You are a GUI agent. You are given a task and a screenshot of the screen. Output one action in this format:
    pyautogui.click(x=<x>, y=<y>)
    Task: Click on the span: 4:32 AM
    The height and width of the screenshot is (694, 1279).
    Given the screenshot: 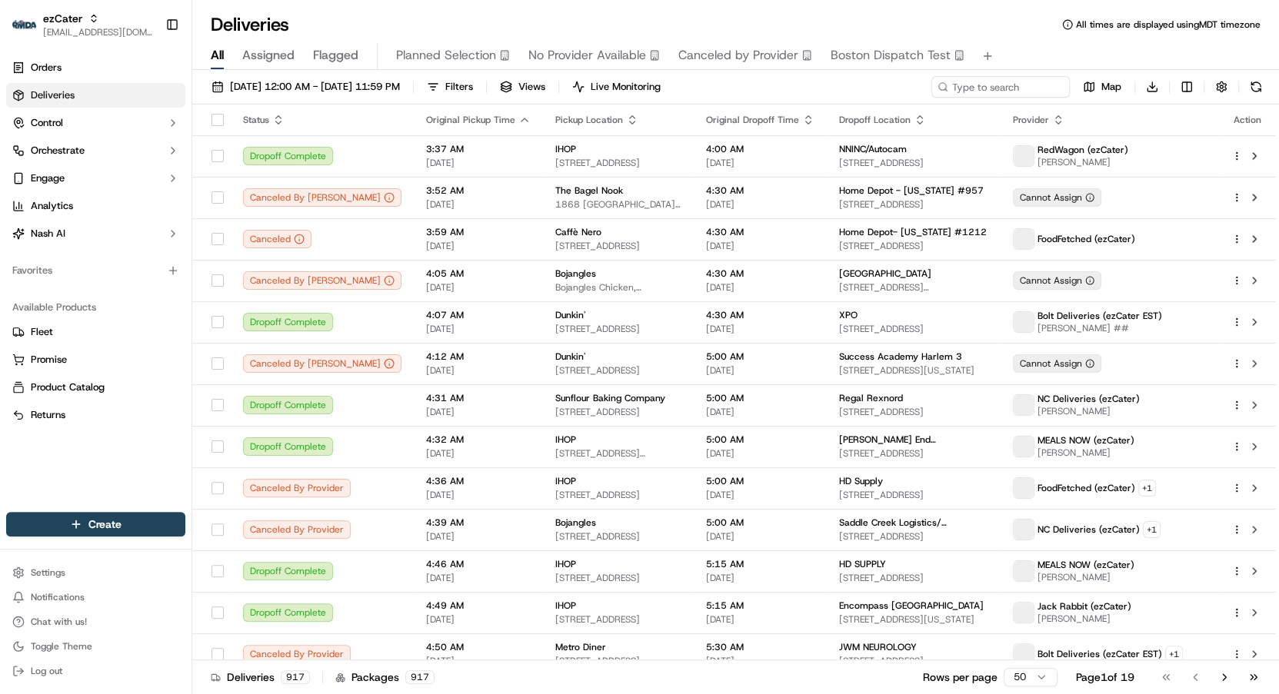 What is the action you would take?
    pyautogui.click(x=478, y=440)
    